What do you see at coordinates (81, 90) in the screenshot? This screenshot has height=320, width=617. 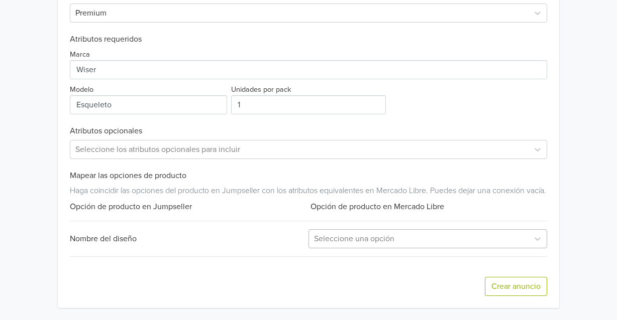 I see `label: Modelo` at bounding box center [81, 90].